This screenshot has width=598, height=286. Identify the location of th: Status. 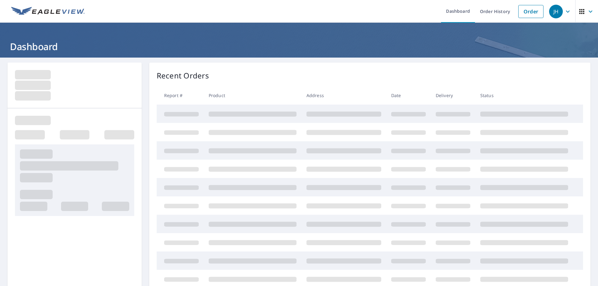
(524, 95).